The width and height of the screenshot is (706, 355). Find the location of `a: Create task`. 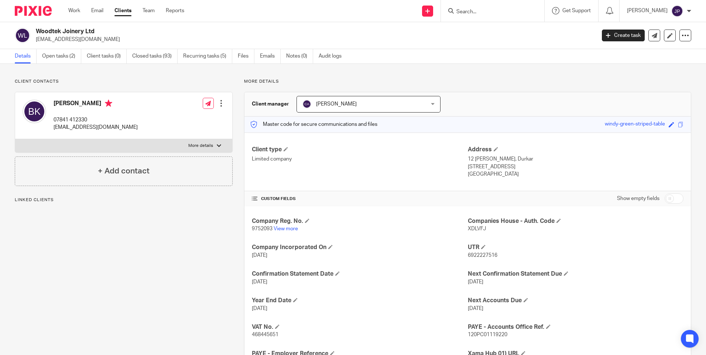

a: Create task is located at coordinates (623, 35).